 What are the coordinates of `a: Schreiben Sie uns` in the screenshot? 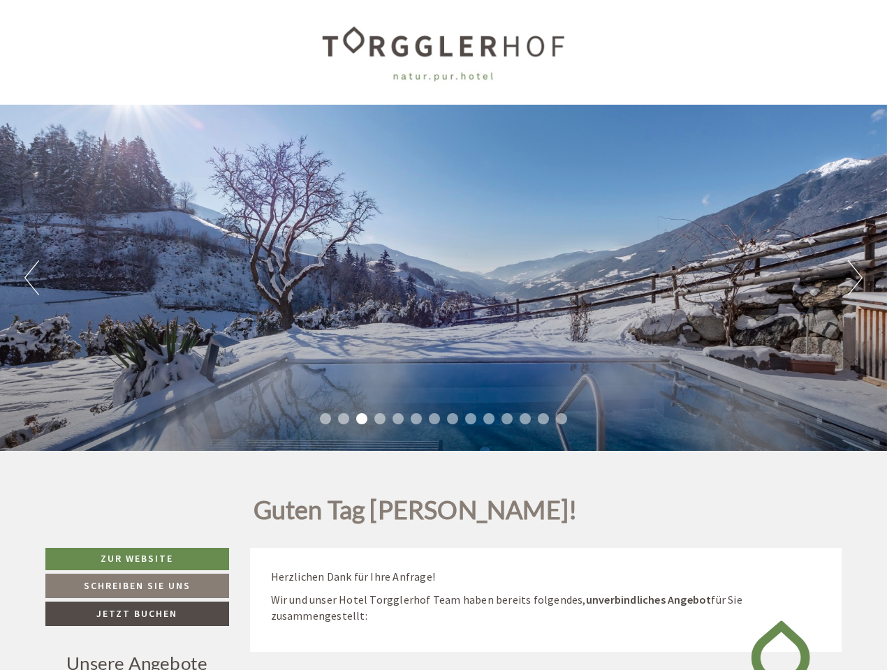 It's located at (137, 586).